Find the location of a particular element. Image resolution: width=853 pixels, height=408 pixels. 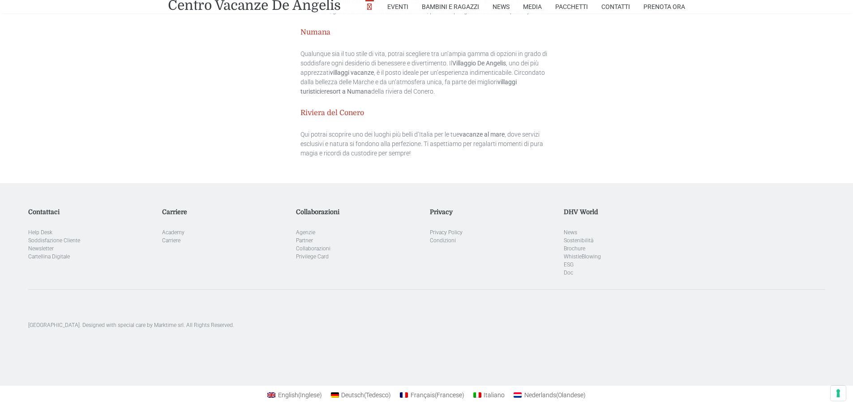

strong: resort a Numana is located at coordinates (347, 91).